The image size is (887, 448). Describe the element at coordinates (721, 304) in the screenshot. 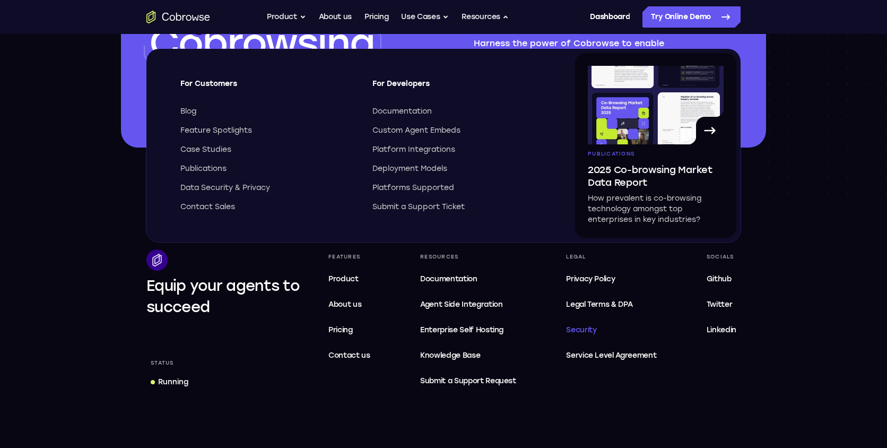

I see `a: Twitter` at that location.